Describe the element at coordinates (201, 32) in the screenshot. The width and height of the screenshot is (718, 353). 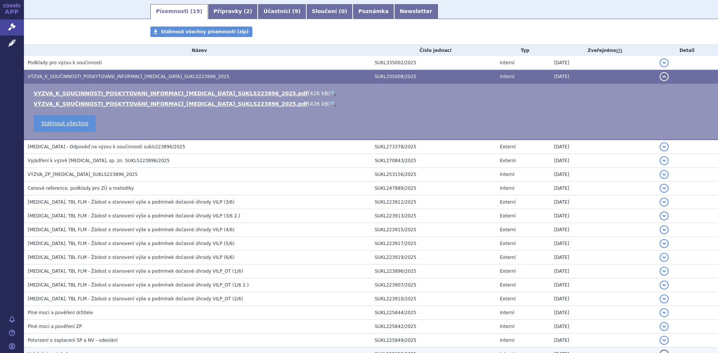
I see `a: Stáhnout všechny písemnosti (zip)` at that location.